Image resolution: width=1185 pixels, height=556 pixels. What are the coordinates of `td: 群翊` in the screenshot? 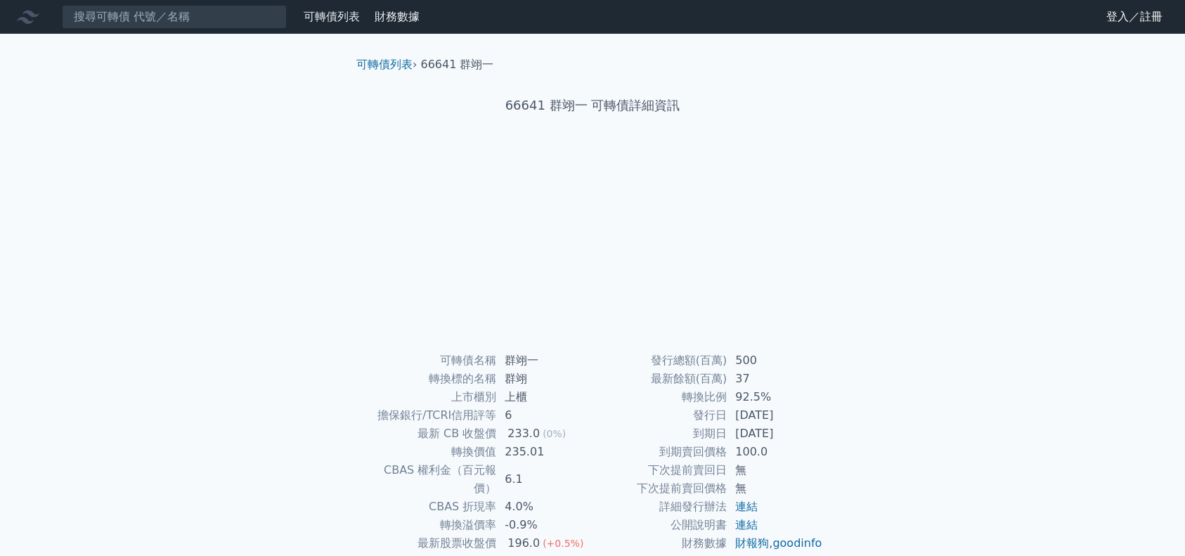 It's located at (544, 379).